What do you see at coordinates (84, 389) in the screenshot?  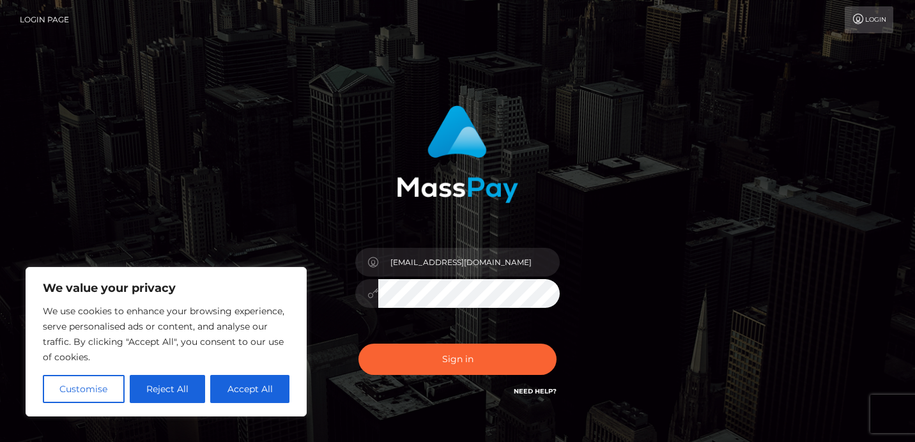 I see `button: Customise` at bounding box center [84, 389].